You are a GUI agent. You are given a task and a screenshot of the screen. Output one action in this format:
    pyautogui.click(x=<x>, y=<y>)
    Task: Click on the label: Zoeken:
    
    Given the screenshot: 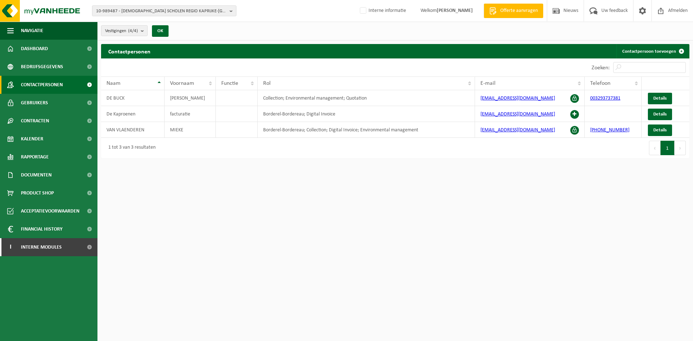 What is the action you would take?
    pyautogui.click(x=600, y=68)
    